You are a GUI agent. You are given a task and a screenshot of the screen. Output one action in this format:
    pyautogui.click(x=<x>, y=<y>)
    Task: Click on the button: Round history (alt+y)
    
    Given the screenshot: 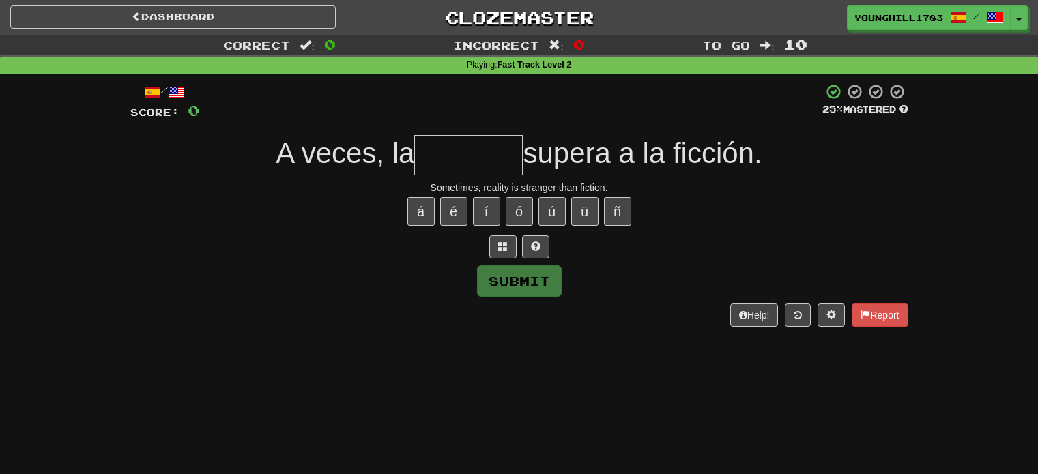 What is the action you would take?
    pyautogui.click(x=798, y=315)
    